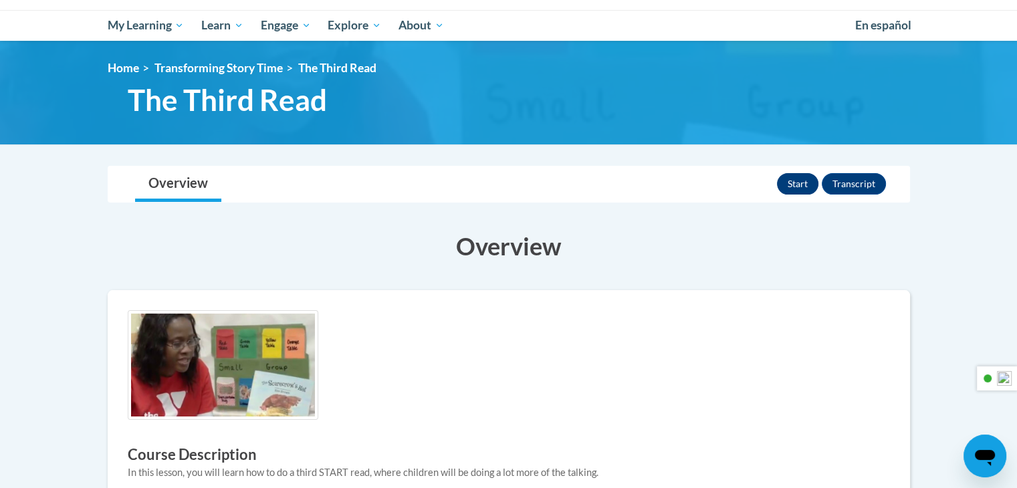  I want to click on a: Explore, so click(354, 25).